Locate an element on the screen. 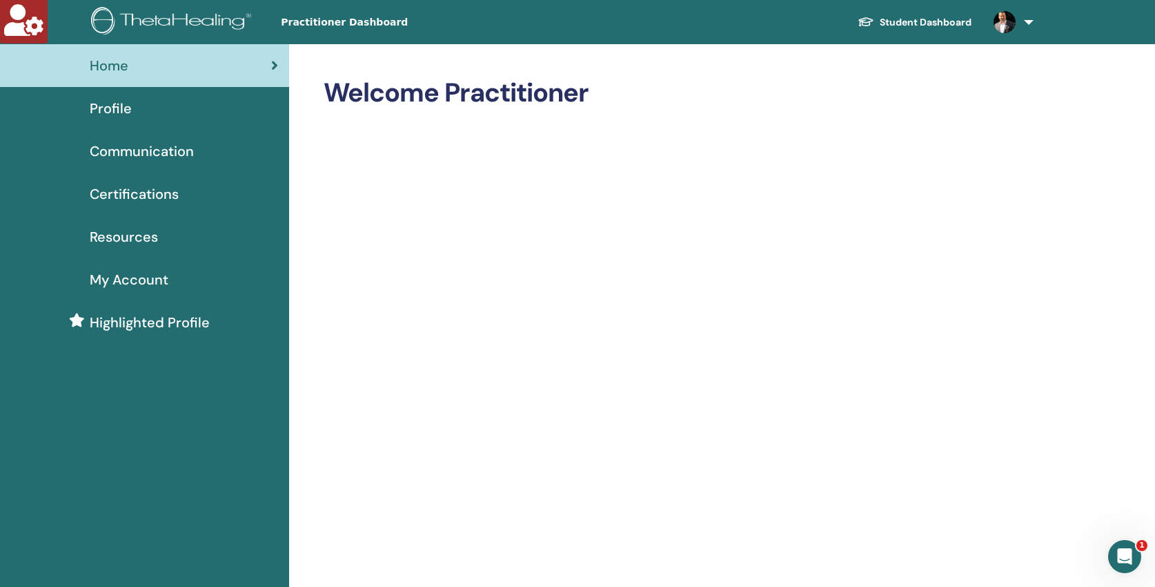 This screenshot has width=1155, height=587. span: Profile is located at coordinates (110, 108).